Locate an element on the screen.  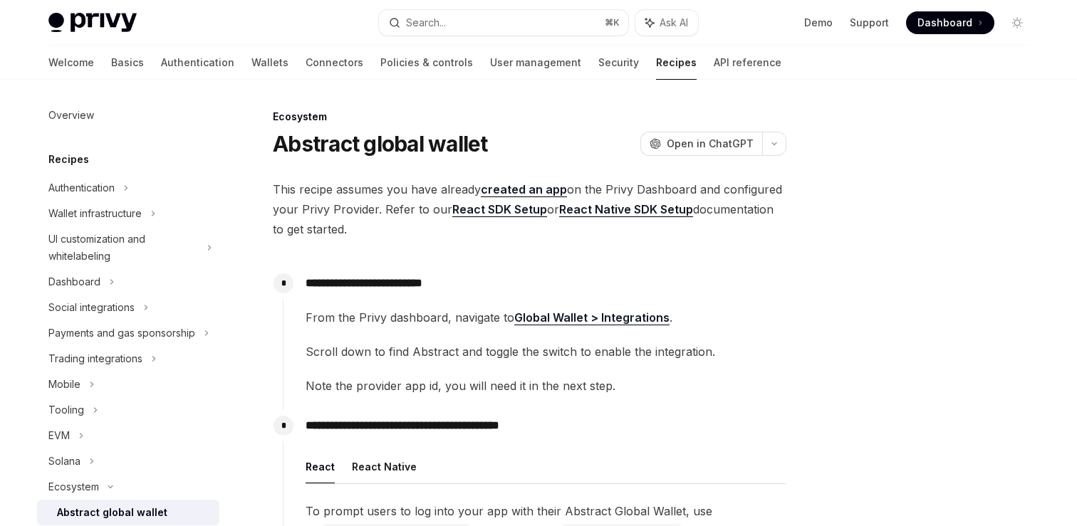
a: Demo is located at coordinates (818, 23).